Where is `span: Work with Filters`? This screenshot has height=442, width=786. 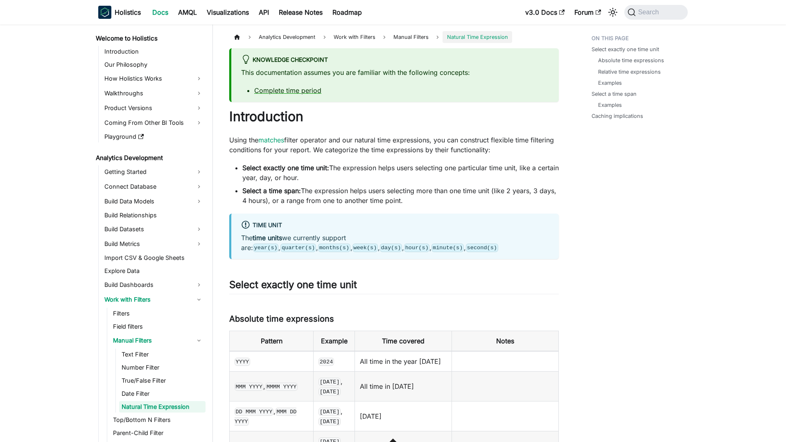
span: Work with Filters is located at coordinates (355, 37).